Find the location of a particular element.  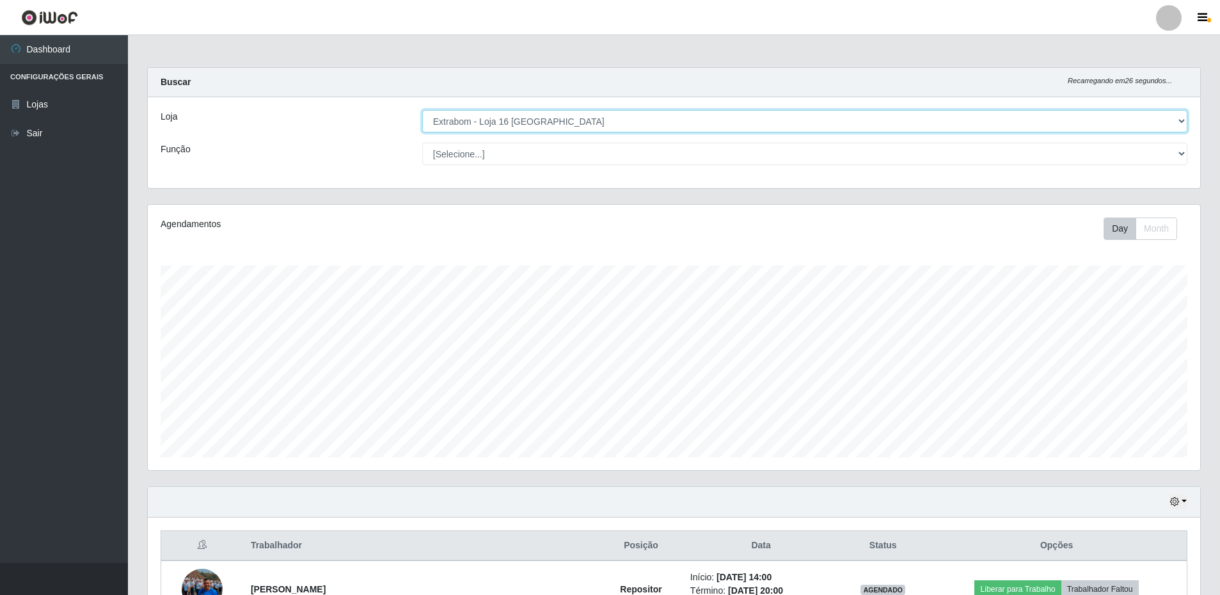

th: Data is located at coordinates (761, 546).